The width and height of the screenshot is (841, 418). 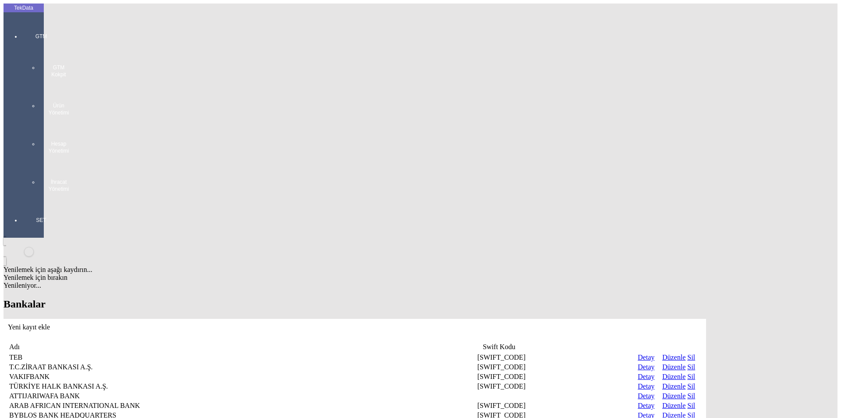 What do you see at coordinates (59, 71) in the screenshot?
I see `span: GTM Kokpit` at bounding box center [59, 71].